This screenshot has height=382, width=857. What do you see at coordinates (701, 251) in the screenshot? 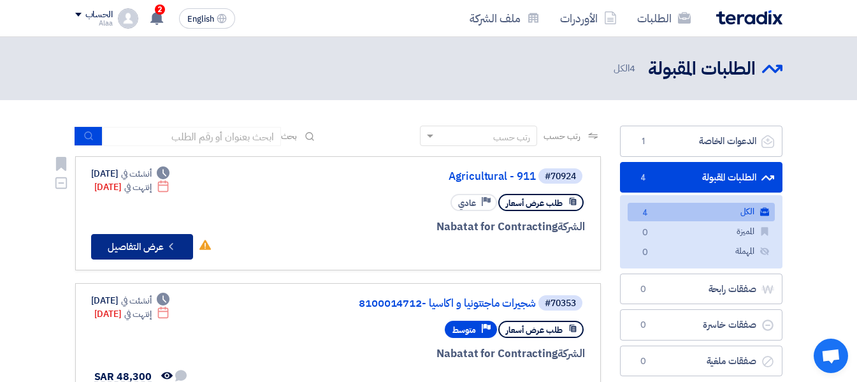
I see `a: المهملة` at bounding box center [701, 251].